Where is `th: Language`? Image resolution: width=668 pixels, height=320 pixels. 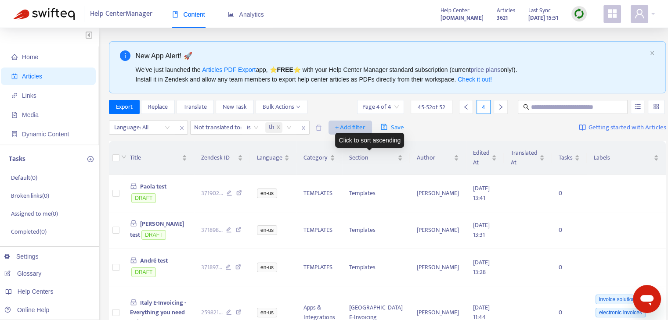
th: Language is located at coordinates (273, 158).